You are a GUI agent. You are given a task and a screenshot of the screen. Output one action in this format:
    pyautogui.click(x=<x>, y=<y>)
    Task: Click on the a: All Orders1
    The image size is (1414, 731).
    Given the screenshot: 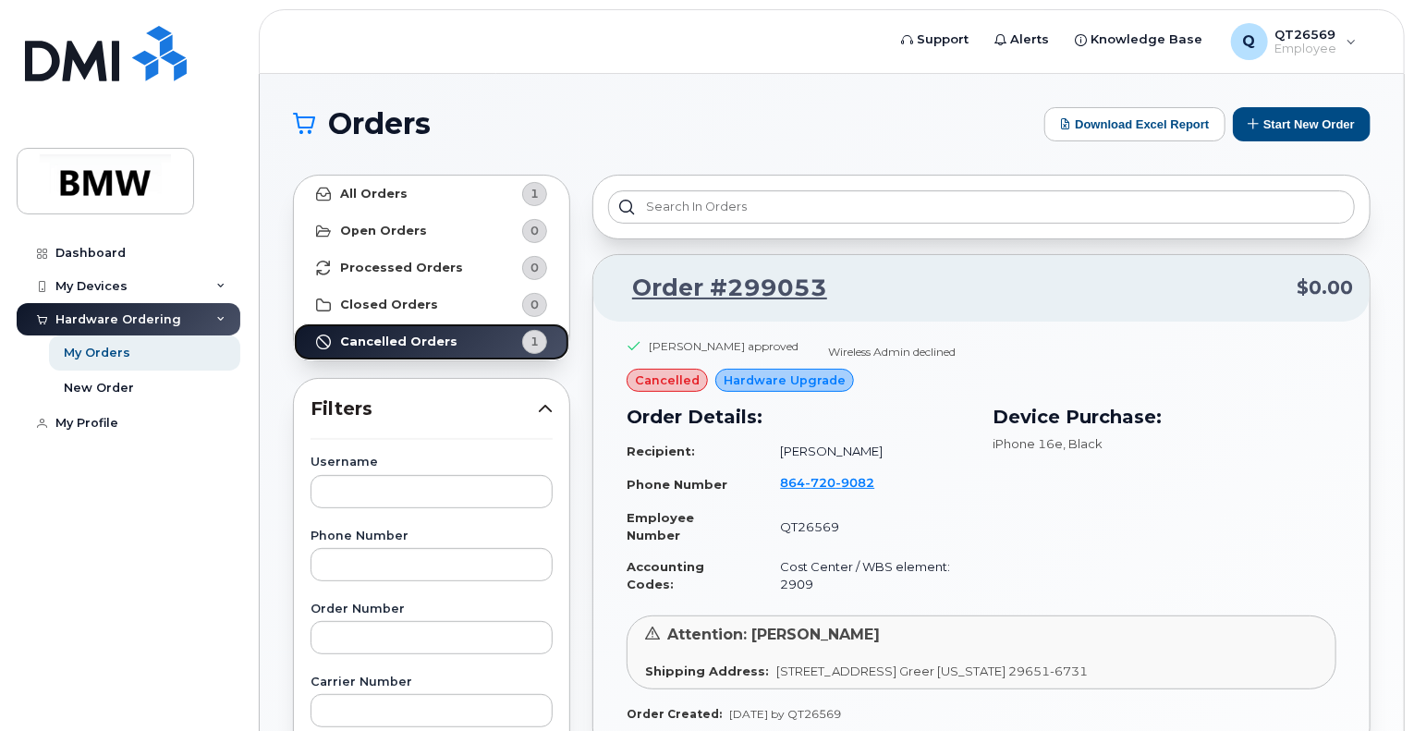 What is the action you would take?
    pyautogui.click(x=432, y=194)
    